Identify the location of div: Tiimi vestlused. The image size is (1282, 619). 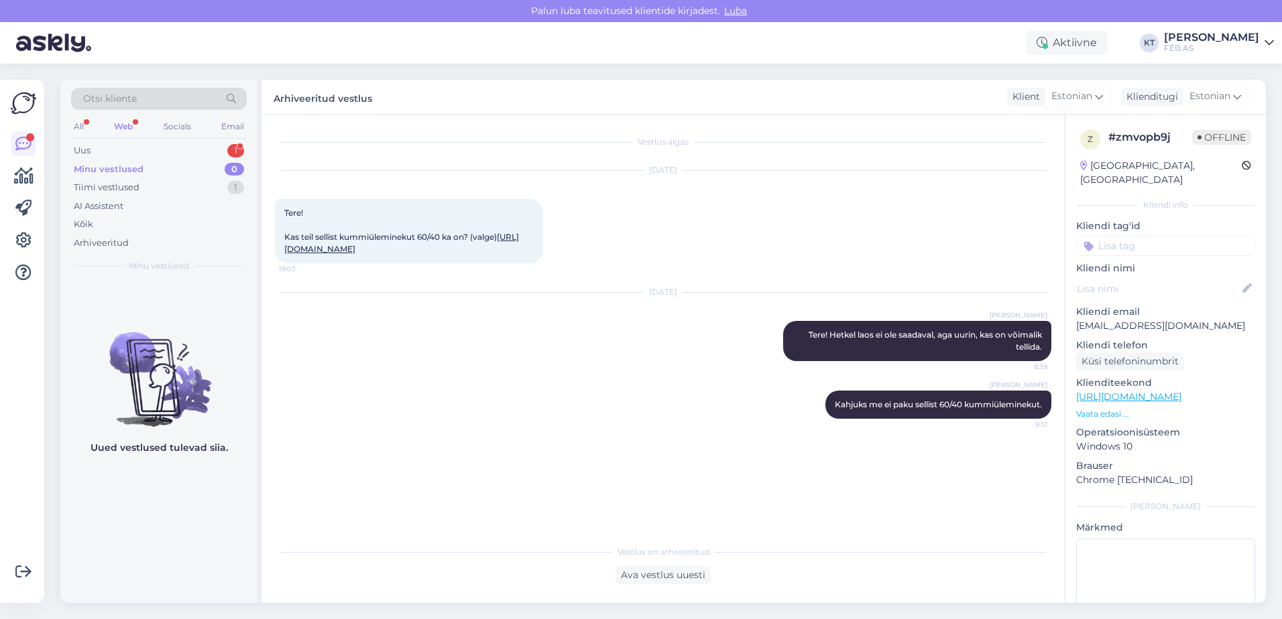
(107, 188).